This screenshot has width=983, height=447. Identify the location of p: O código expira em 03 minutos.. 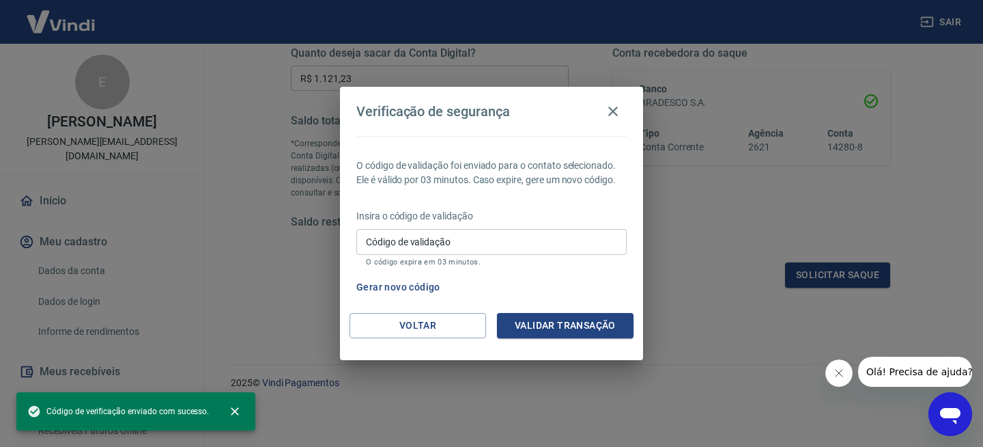
(492, 262).